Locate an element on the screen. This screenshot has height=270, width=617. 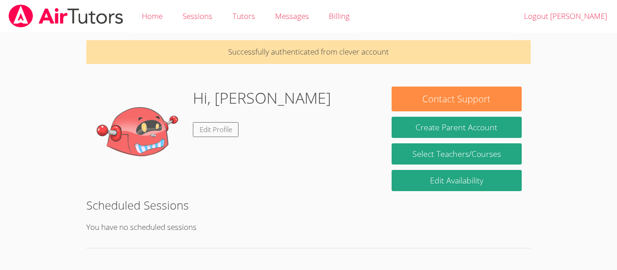
img: airtutors_banner-c4298cdbf04f3fff15de1276eac7730deb9818008684d7c2e4769d2f7ddbe033.png is located at coordinates (66, 16).